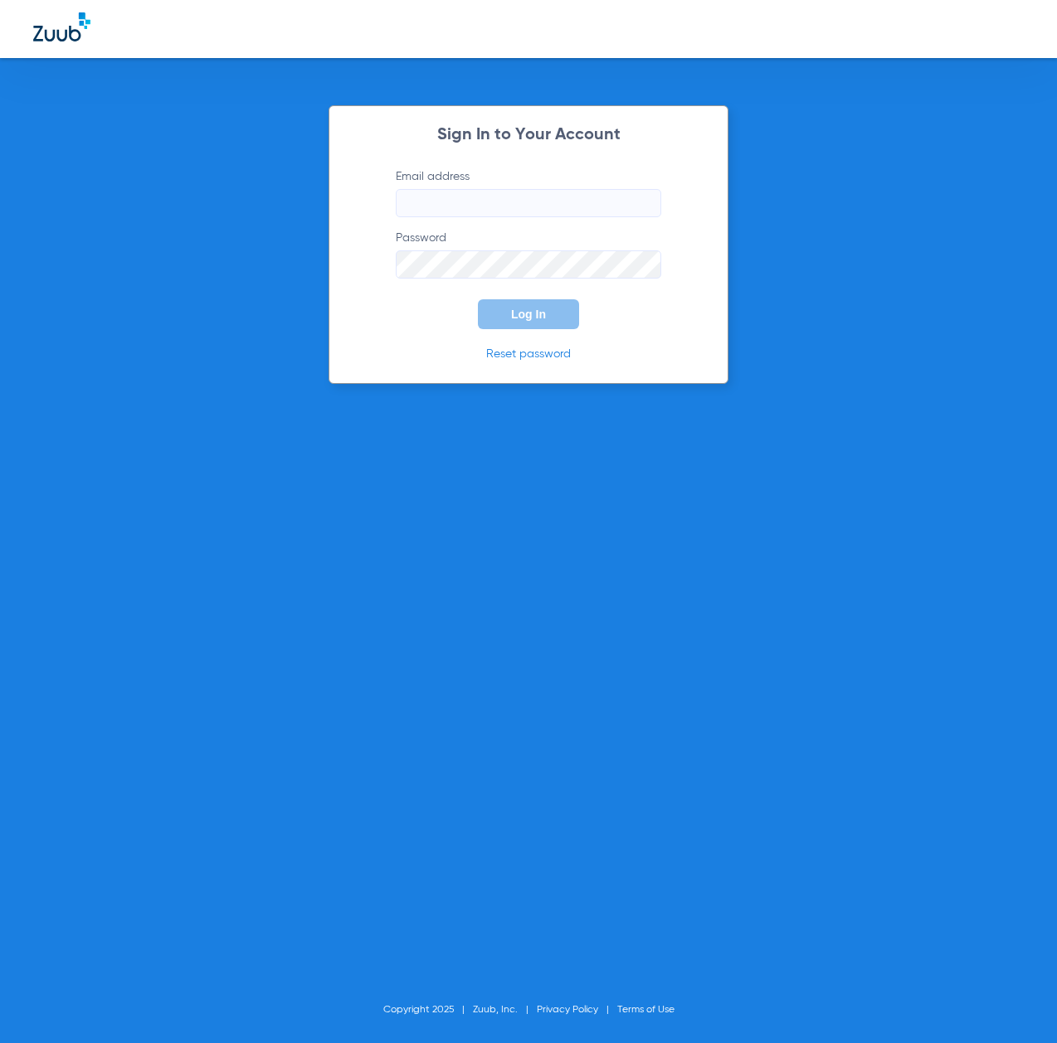  What do you see at coordinates (528, 203) in the screenshot?
I see `input: Email address` at bounding box center [528, 203].